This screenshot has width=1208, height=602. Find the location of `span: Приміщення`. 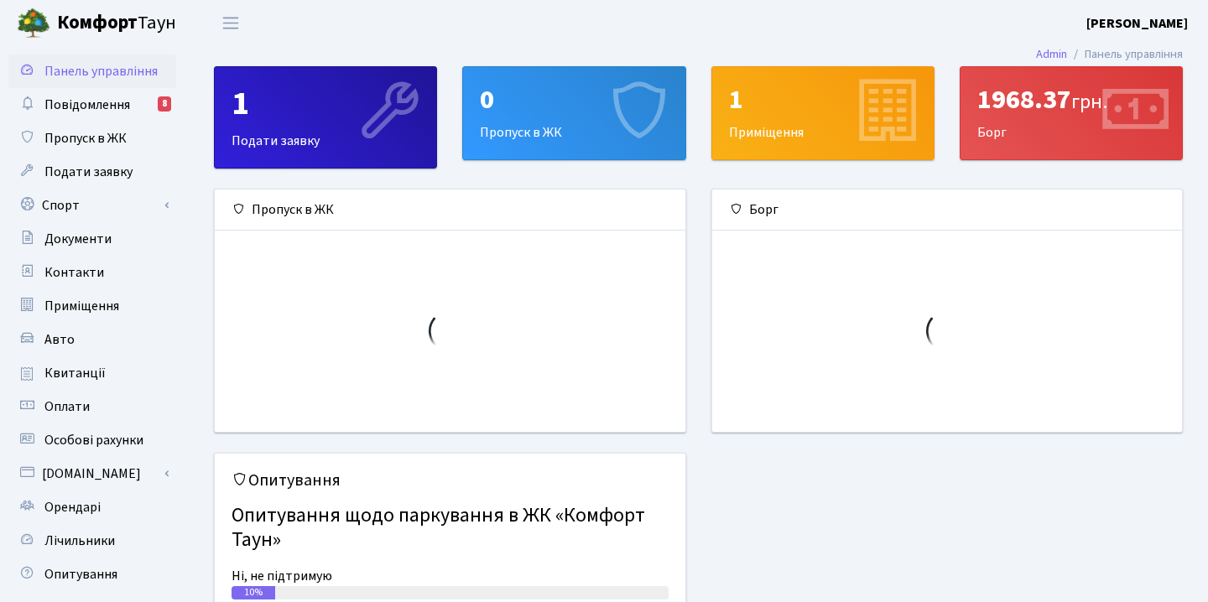

span: Приміщення is located at coordinates (81, 306).